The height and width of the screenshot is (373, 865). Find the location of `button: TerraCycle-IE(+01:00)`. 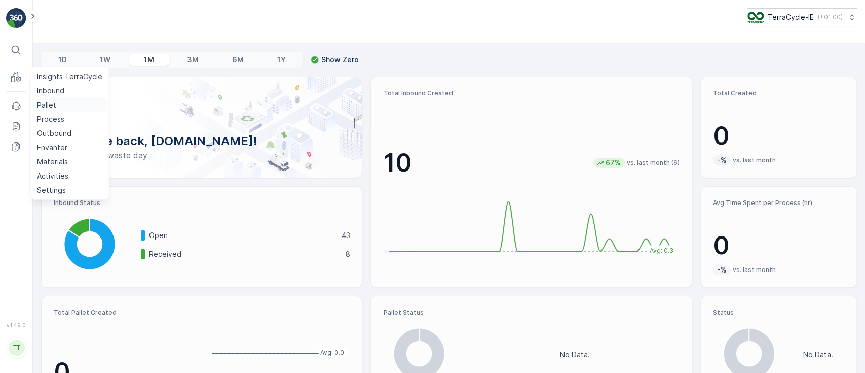

button: TerraCycle-IE(+01:00) is located at coordinates (803, 17).